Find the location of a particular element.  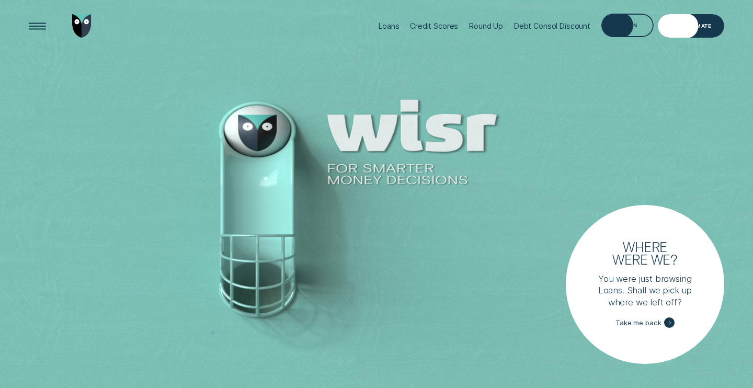

h3: Where were we? is located at coordinates (645, 253).